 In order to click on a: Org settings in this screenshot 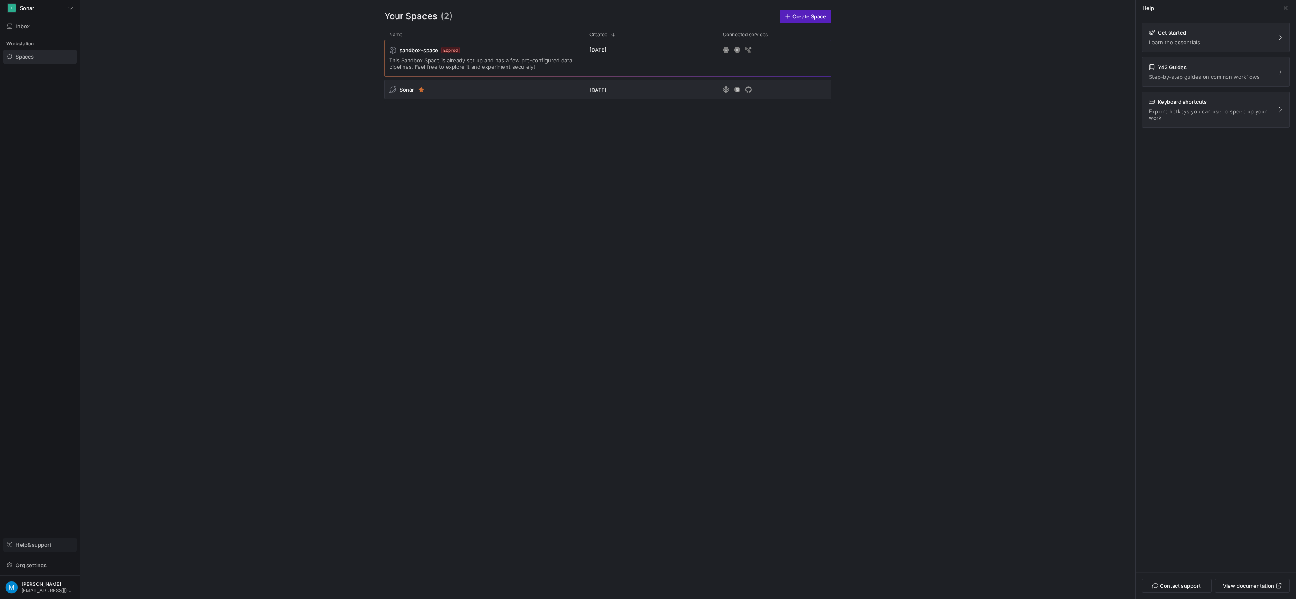, I will do `click(40, 566)`.